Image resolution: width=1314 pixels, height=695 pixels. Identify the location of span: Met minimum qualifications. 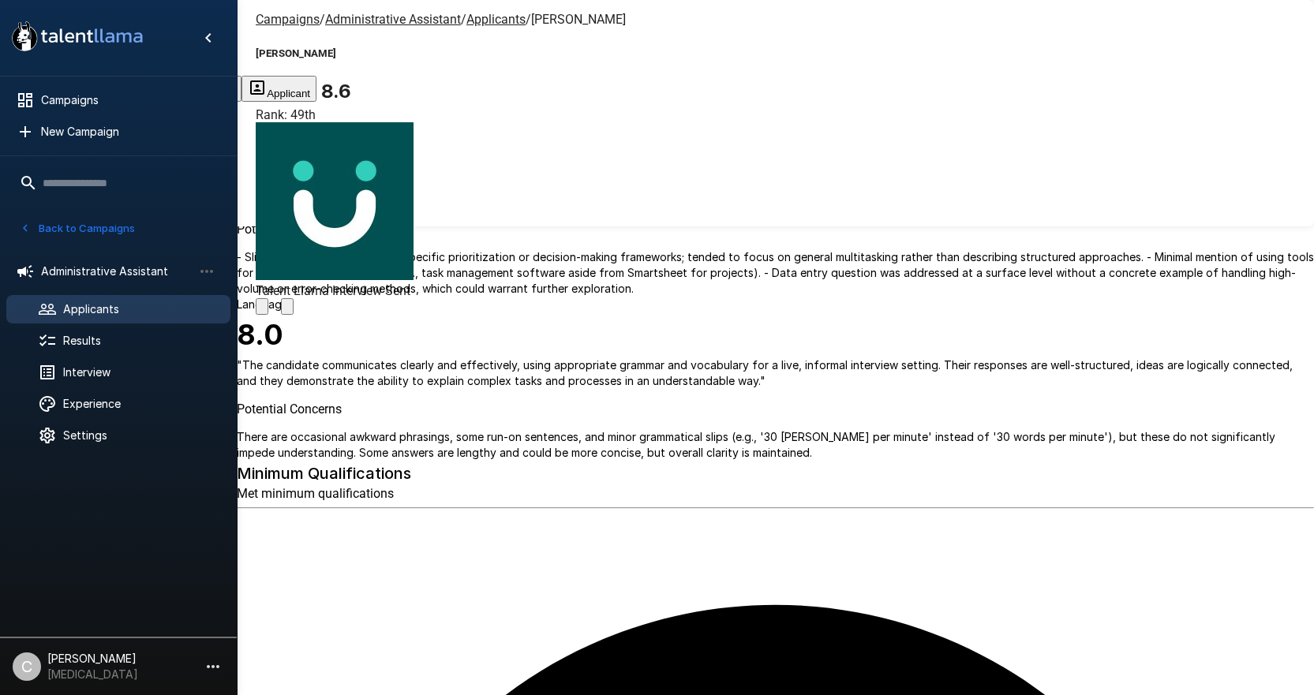
(315, 493).